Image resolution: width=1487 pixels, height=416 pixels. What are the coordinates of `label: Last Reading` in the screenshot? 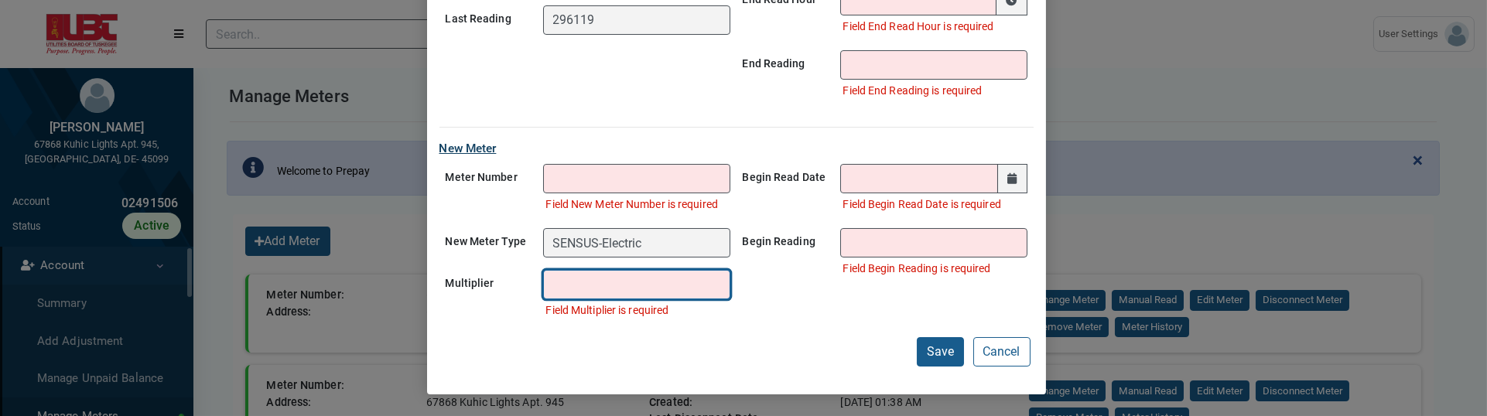 It's located at (491, 20).